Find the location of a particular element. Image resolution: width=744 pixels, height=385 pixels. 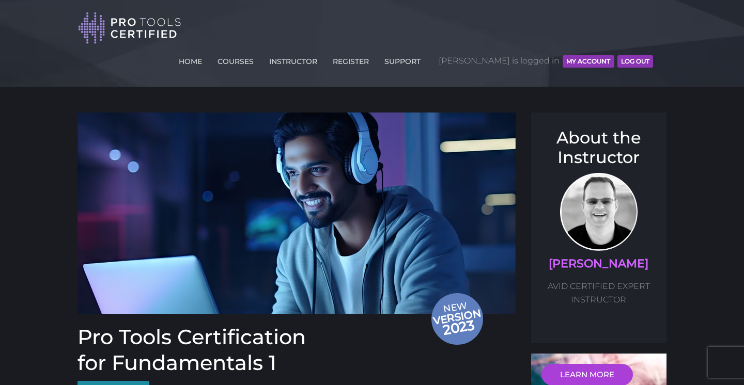

a: Newversion 2023 is located at coordinates (296, 213).